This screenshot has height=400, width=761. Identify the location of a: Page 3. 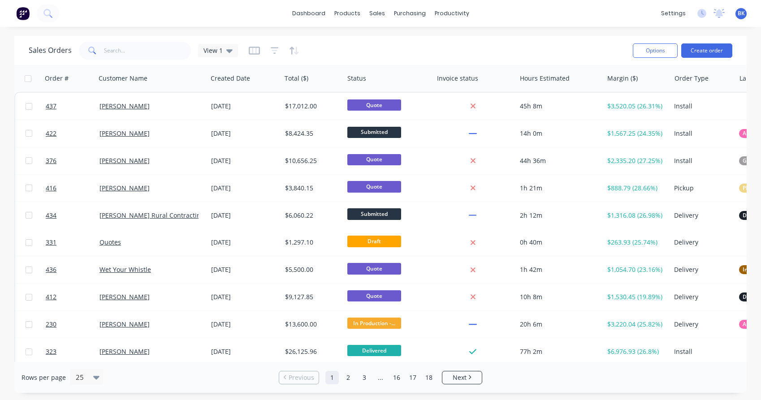
(364, 378).